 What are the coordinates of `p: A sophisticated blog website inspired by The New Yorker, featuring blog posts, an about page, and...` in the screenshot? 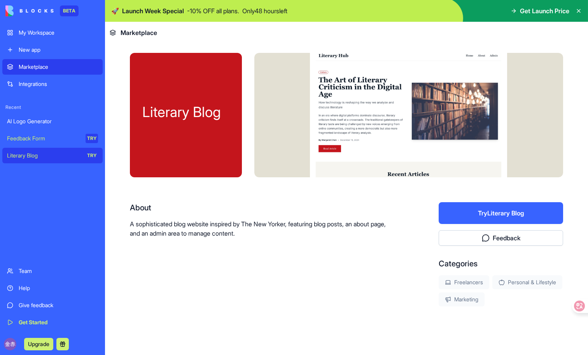 It's located at (259, 229).